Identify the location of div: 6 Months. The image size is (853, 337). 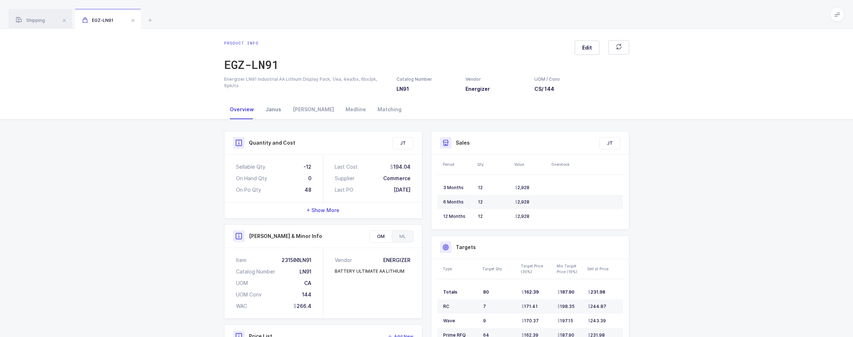
(457, 202).